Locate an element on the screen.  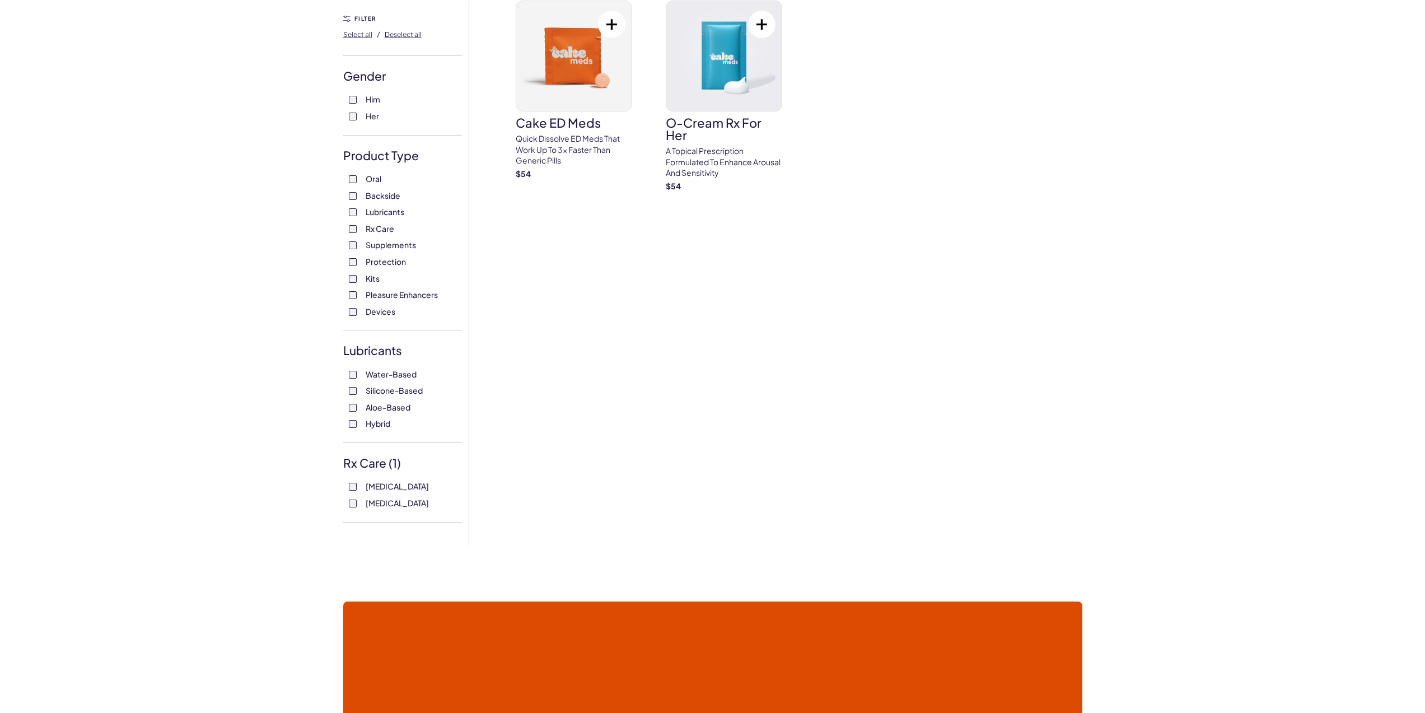
span: Protection is located at coordinates (386, 262).